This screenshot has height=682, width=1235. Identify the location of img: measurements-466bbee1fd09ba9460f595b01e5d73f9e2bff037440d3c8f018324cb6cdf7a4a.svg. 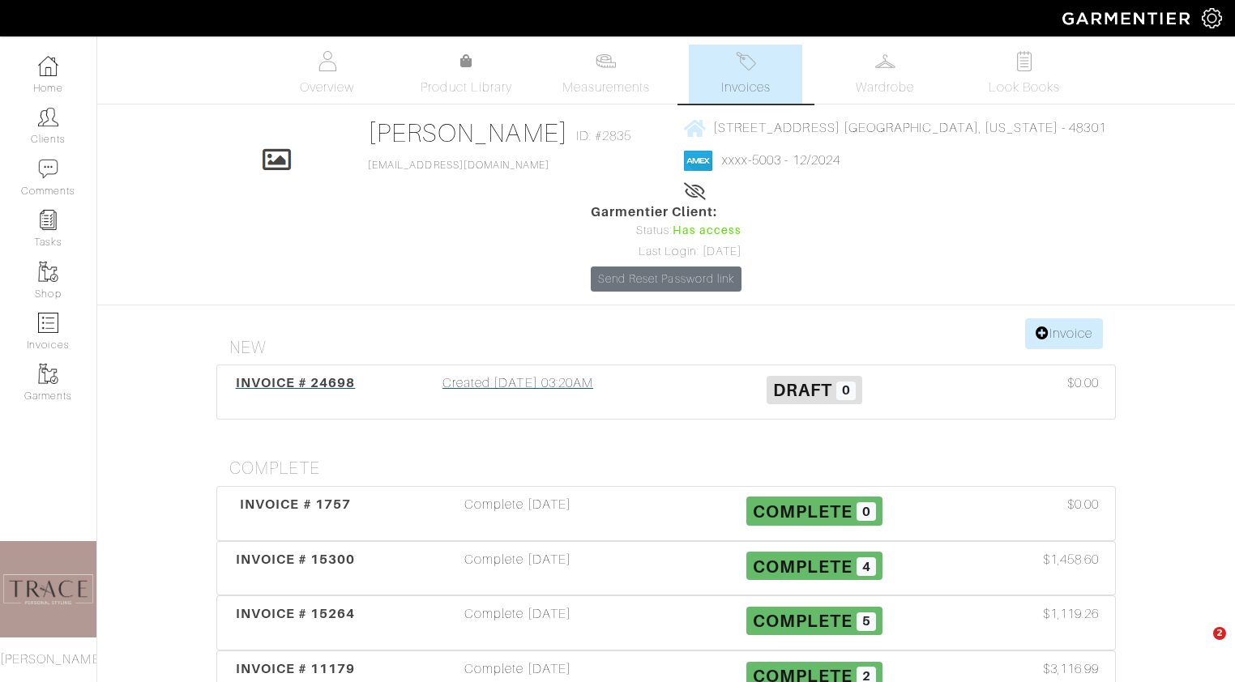
(605, 61).